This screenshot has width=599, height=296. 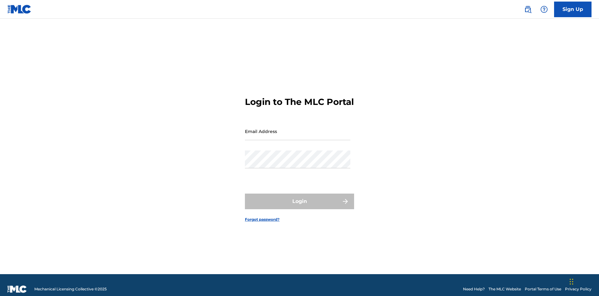 What do you see at coordinates (573, 9) in the screenshot?
I see `a: Sign Up` at bounding box center [573, 9].